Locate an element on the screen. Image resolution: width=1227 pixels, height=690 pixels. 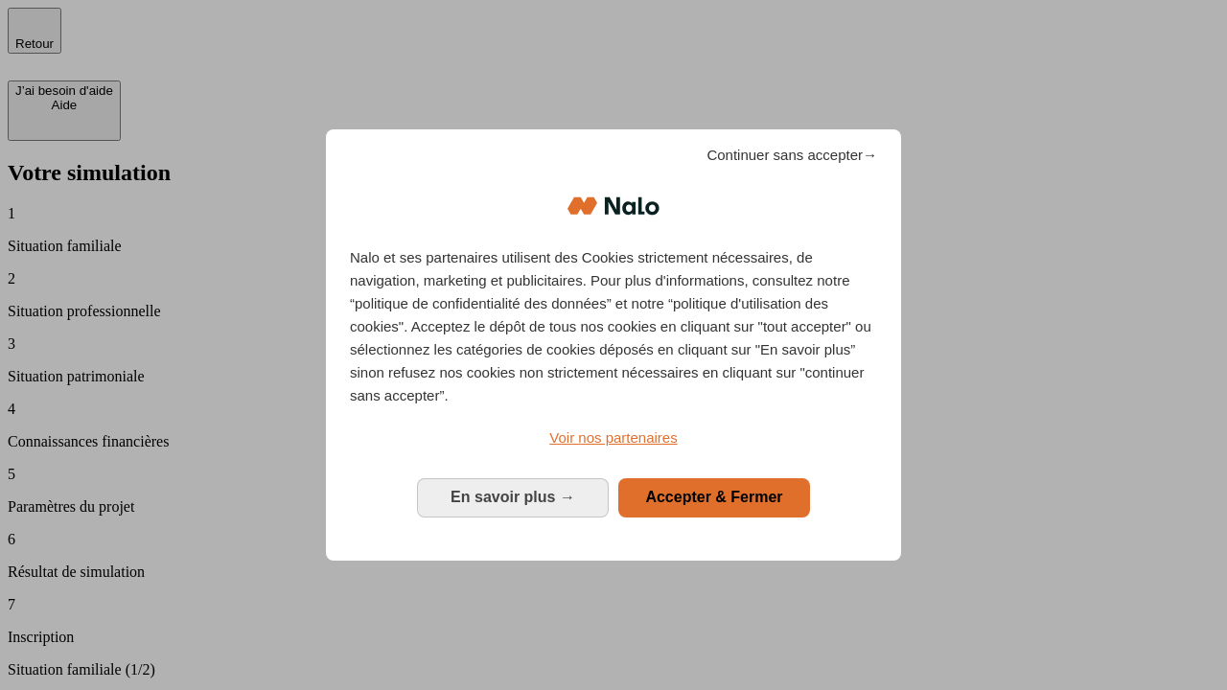
p: Nalo et ses partenaires utilisent des Cookies strictement nécessaires, de navigation, marketing e... is located at coordinates (613, 327).